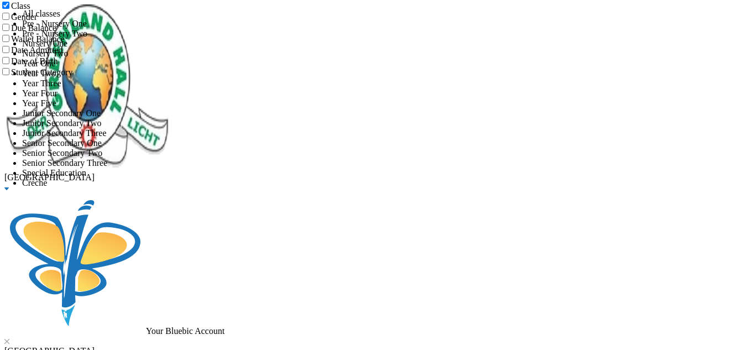 The width and height of the screenshot is (755, 350). Describe the element at coordinates (34, 182) in the screenshot. I see `span: Creche` at that location.